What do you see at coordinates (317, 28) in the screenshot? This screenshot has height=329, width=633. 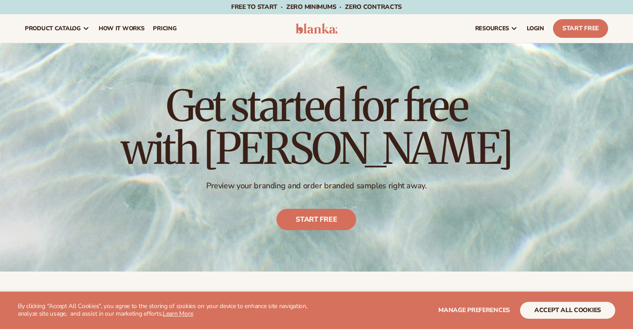 I see `img: logo` at bounding box center [317, 28].